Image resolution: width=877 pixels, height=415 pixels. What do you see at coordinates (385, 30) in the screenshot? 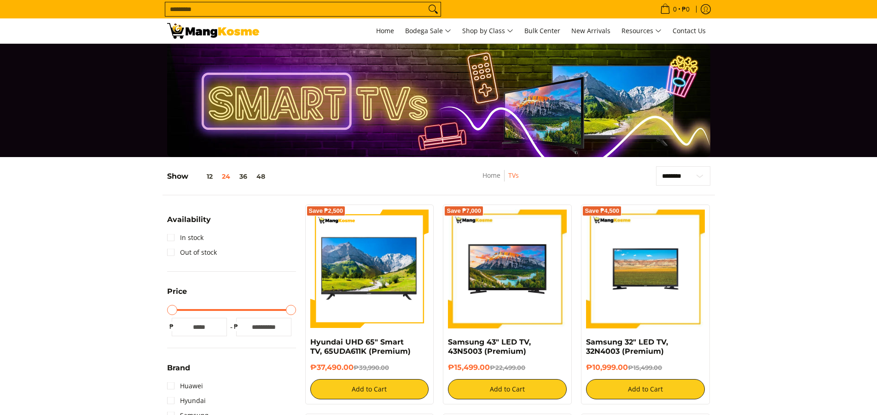
I see `span: Home` at bounding box center [385, 30].